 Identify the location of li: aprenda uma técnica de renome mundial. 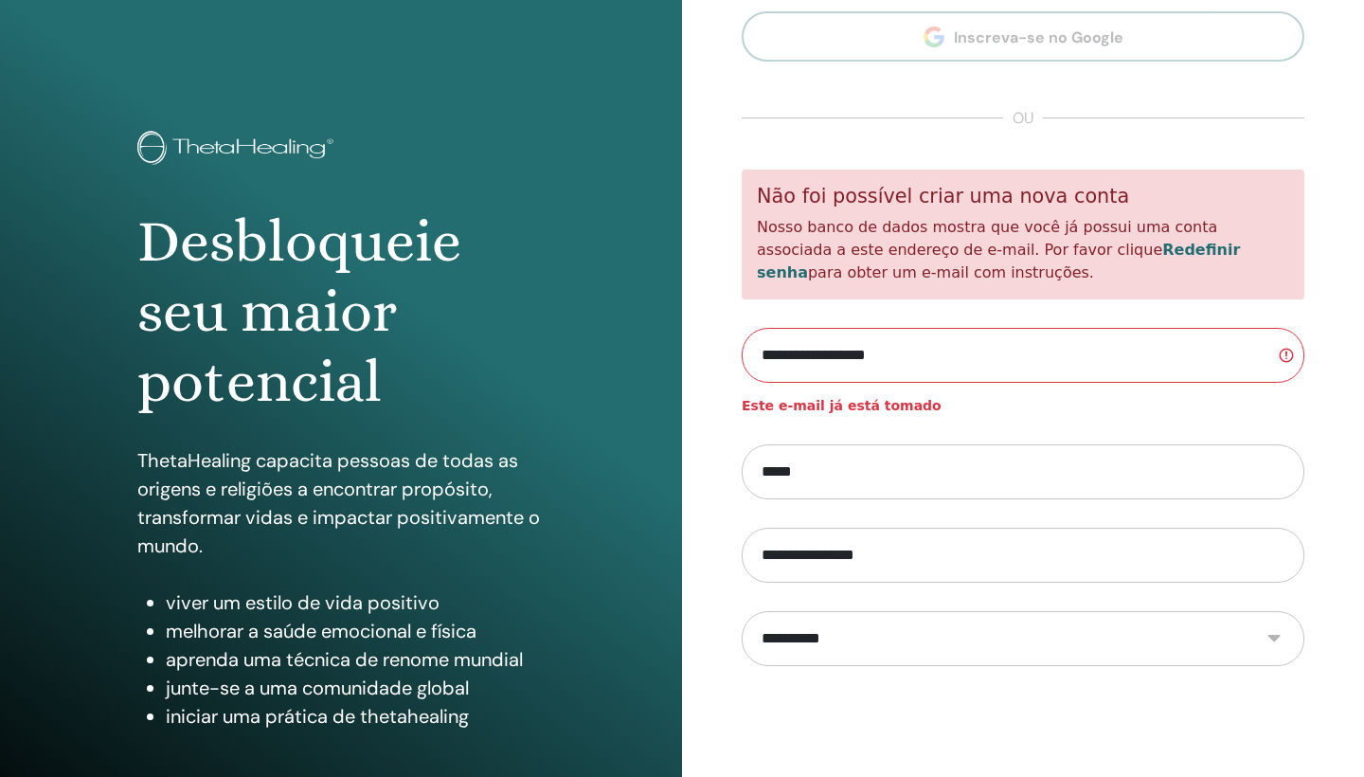
(355, 659).